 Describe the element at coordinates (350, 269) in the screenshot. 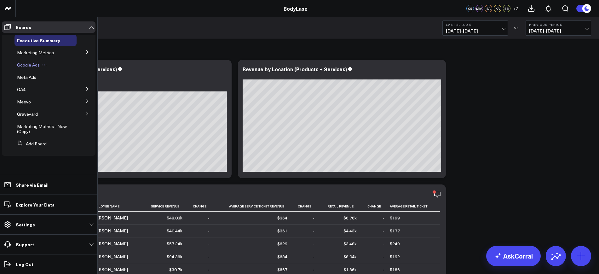

I see `div: $1.86k` at that location.